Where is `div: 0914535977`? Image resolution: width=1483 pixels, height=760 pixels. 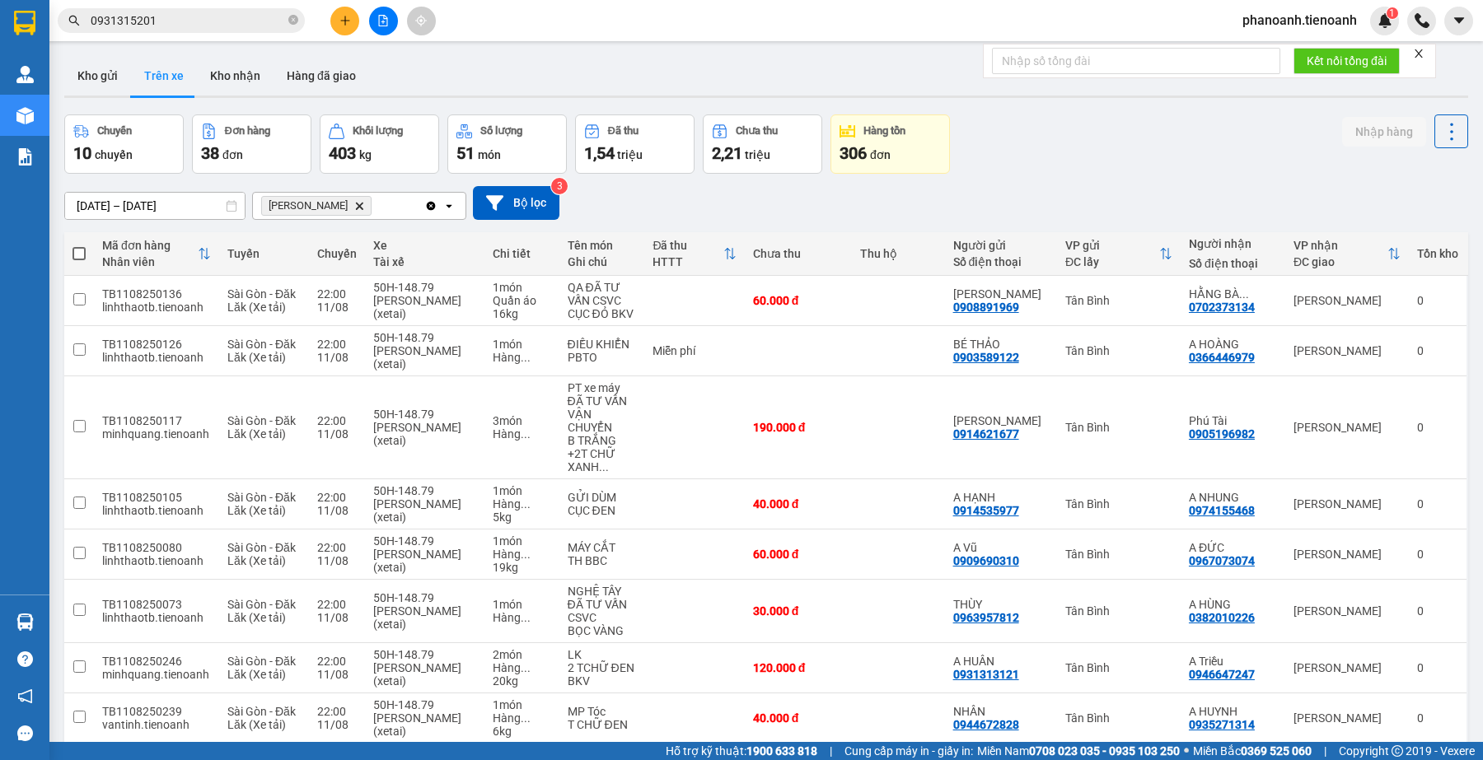 div: 0914535977 is located at coordinates (986, 511).